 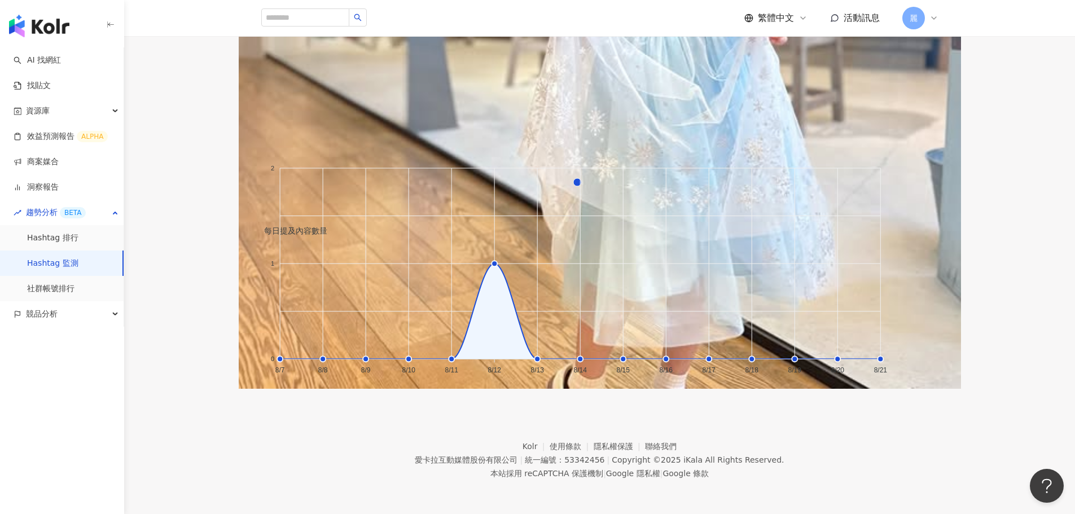 What do you see at coordinates (51, 289) in the screenshot?
I see `a: 社群帳號排行` at bounding box center [51, 289].